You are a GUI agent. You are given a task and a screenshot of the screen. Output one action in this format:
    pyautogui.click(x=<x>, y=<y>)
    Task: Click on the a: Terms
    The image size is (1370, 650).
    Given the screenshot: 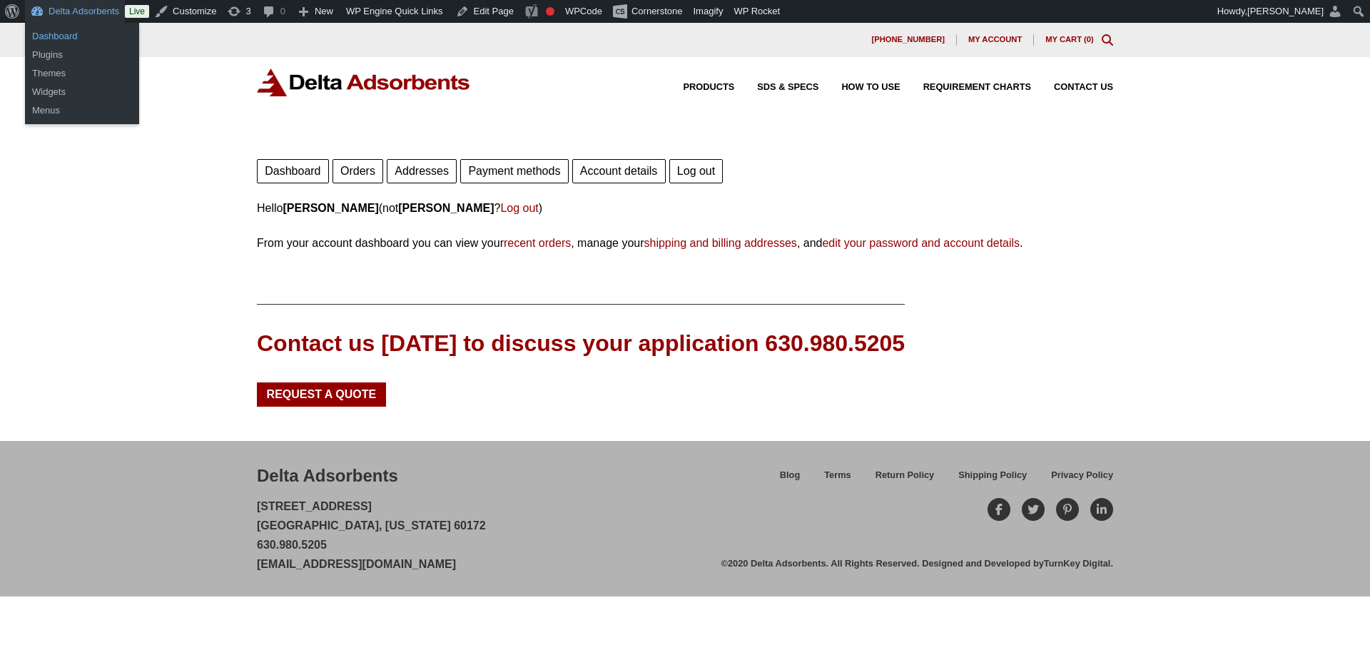 What is the action you would take?
    pyautogui.click(x=837, y=479)
    